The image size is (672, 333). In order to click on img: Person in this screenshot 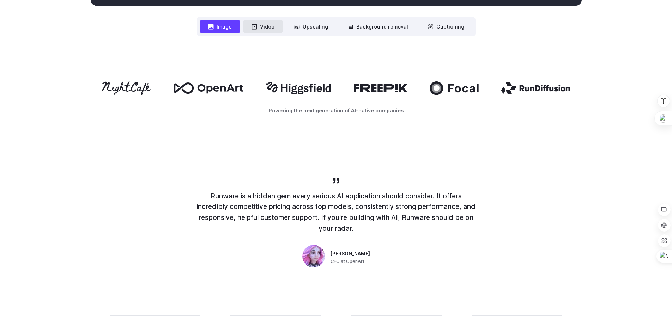, I will do `click(314, 256)`.